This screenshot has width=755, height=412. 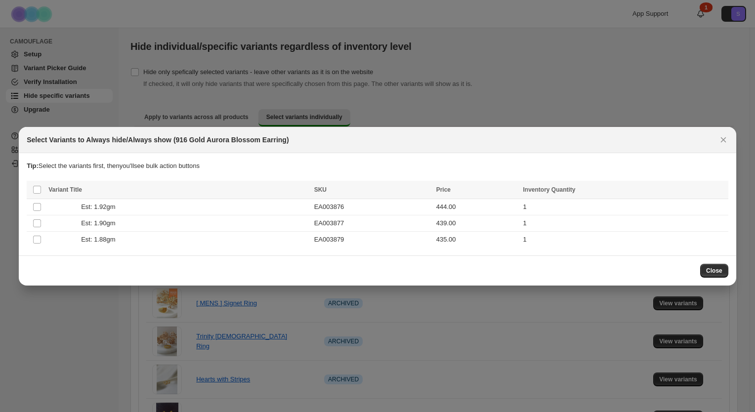 I want to click on span: Est: 1.92gm, so click(x=101, y=207).